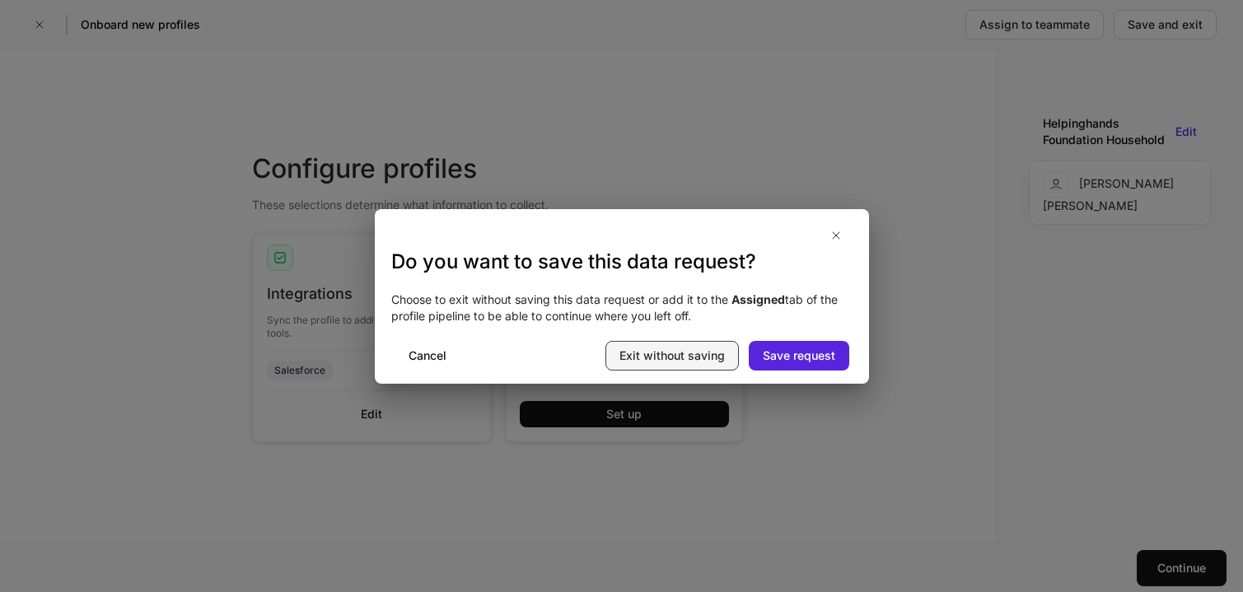 This screenshot has height=592, width=1243. What do you see at coordinates (428, 356) in the screenshot?
I see `button: Cancel` at bounding box center [428, 356].